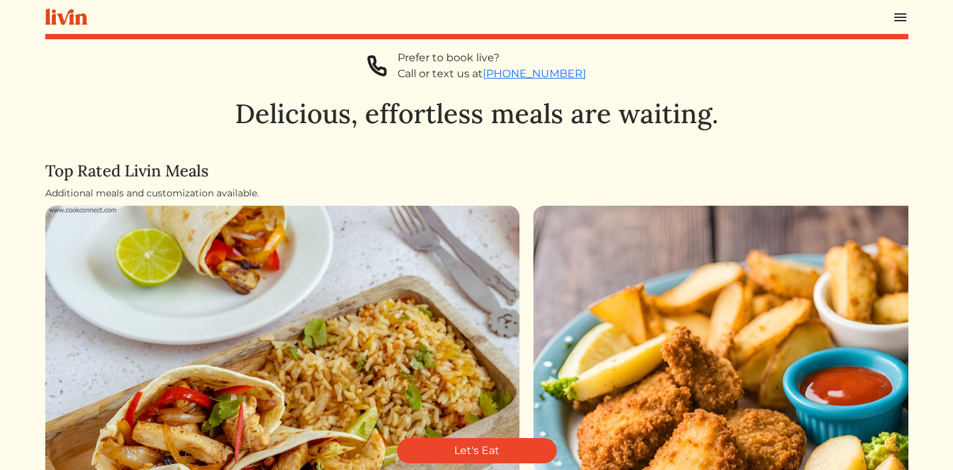 The image size is (953, 470). I want to click on a: Let's Eat, so click(477, 451).